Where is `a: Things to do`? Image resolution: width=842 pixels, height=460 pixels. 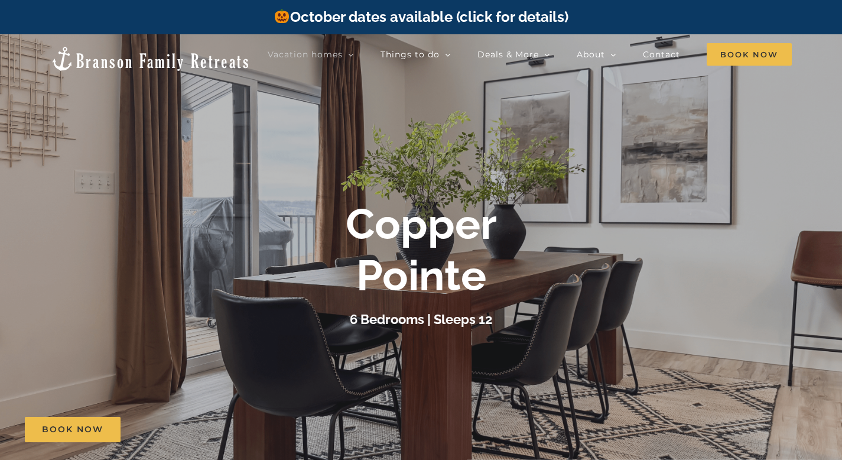 a: Things to do is located at coordinates (415, 54).